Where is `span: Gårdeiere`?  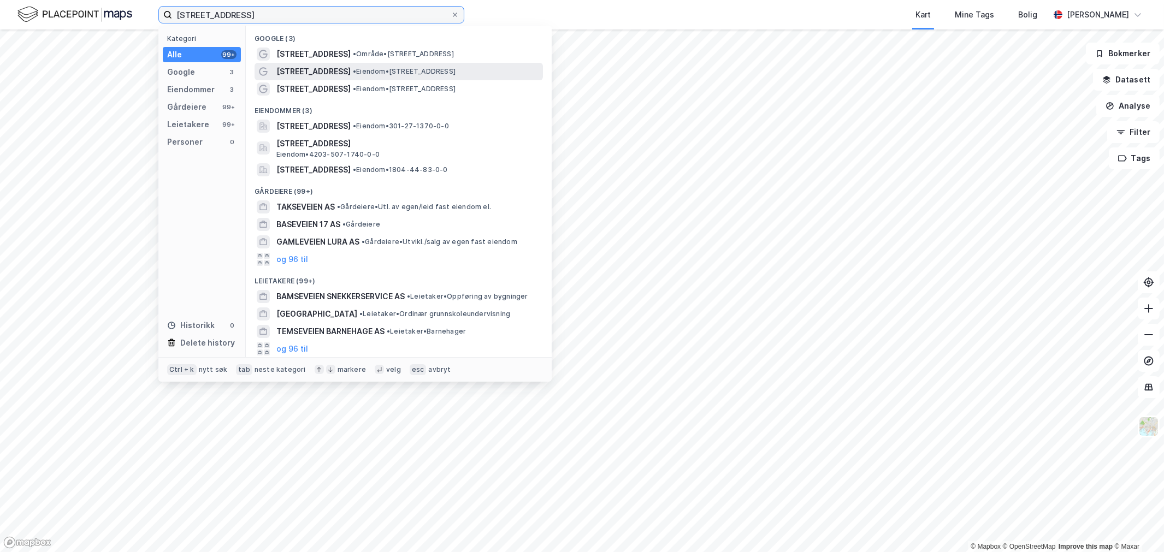
span: Gårdeiere is located at coordinates (361, 224).